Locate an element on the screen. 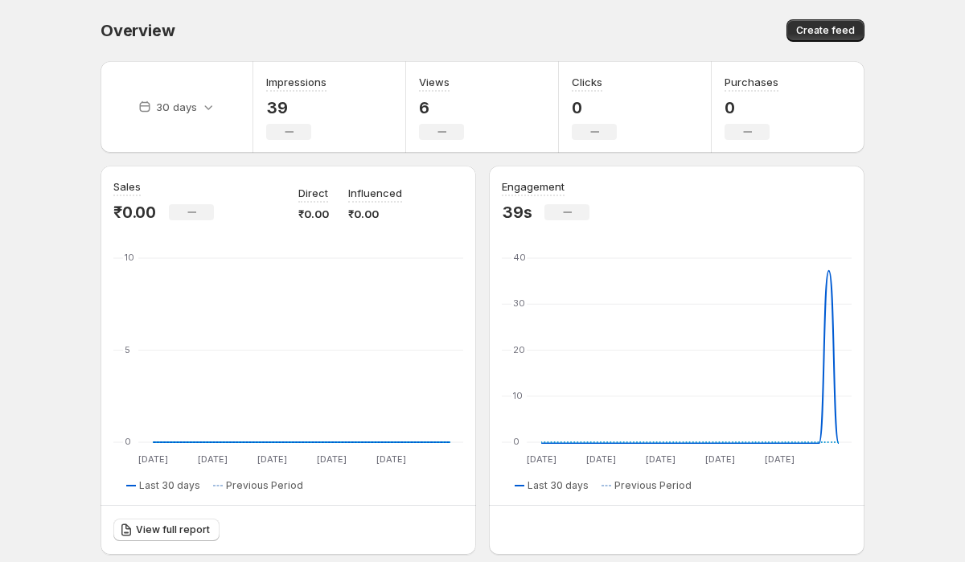 The height and width of the screenshot is (562, 965). h3: Engagement is located at coordinates (533, 187).